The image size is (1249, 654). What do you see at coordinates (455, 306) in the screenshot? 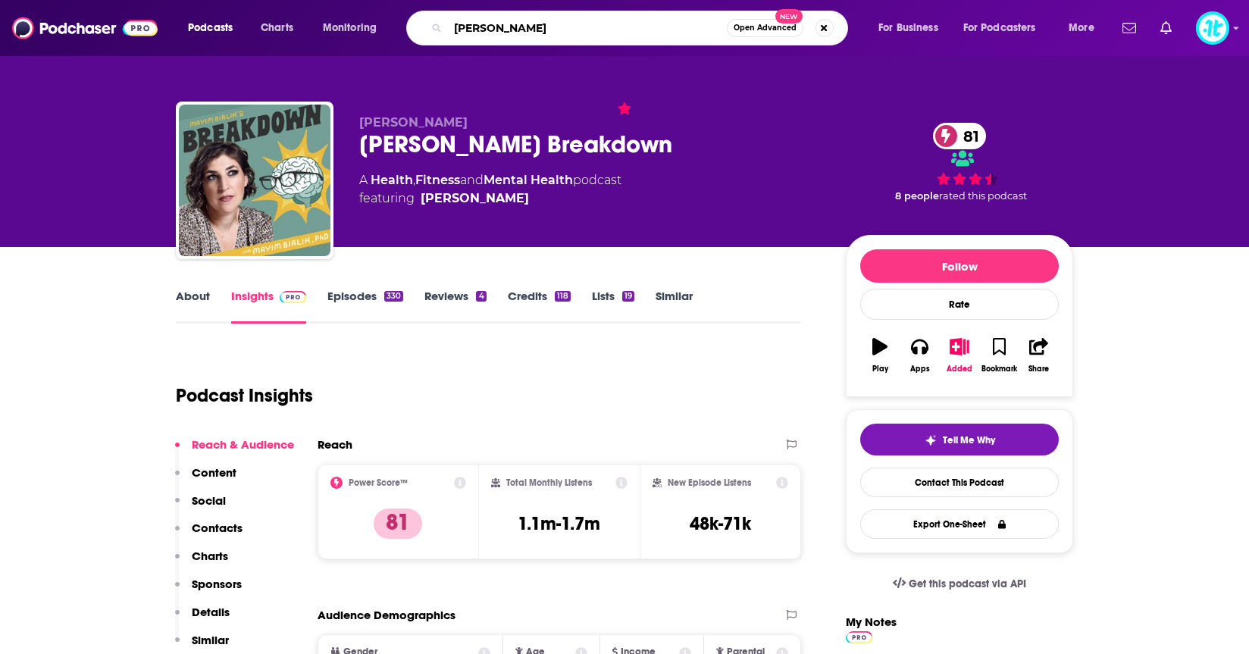
I see `a: Reviews4` at bounding box center [455, 306].